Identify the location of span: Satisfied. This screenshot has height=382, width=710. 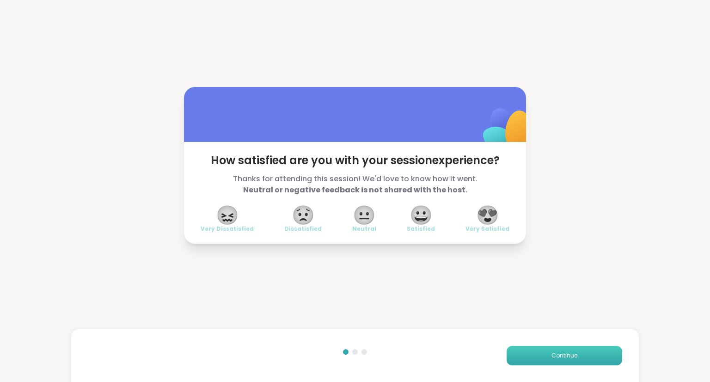
(420, 229).